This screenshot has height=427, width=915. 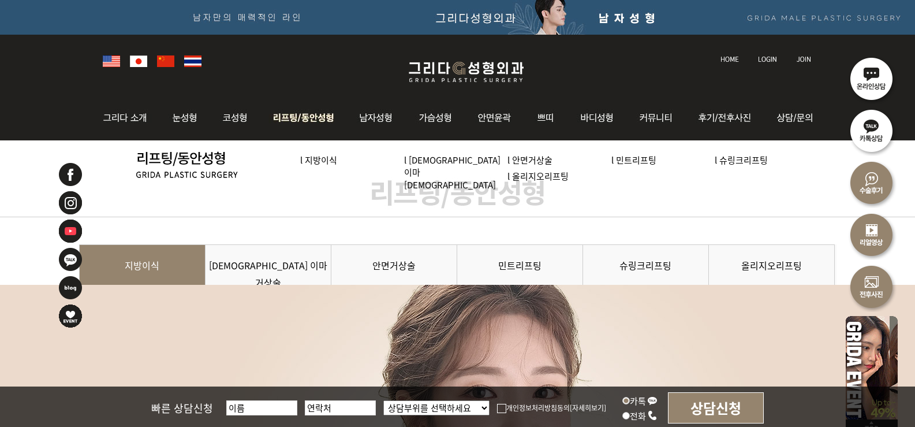 I want to click on a: l 민트리프팅, so click(x=634, y=159).